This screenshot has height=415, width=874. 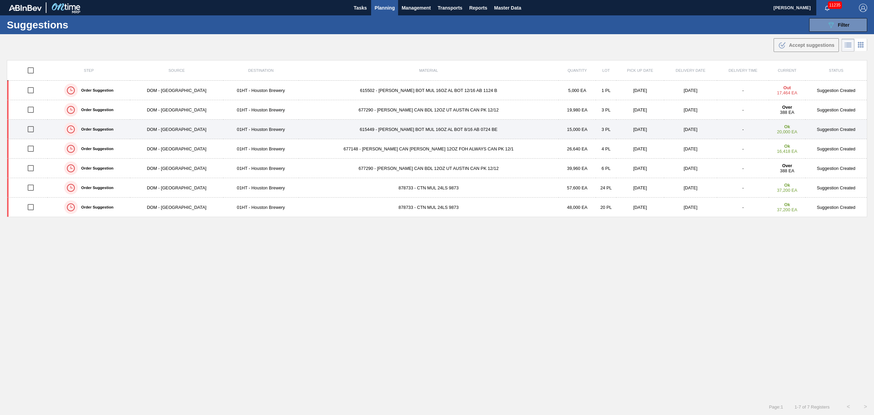 What do you see at coordinates (450, 8) in the screenshot?
I see `span: Transports` at bounding box center [450, 8].